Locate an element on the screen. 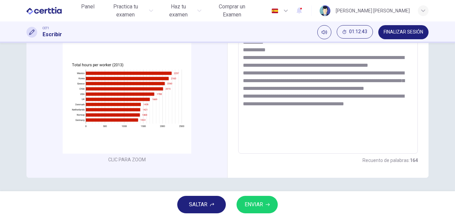 This screenshot has width=455, height=218. img: CERTTIA logo is located at coordinates (44, 11).